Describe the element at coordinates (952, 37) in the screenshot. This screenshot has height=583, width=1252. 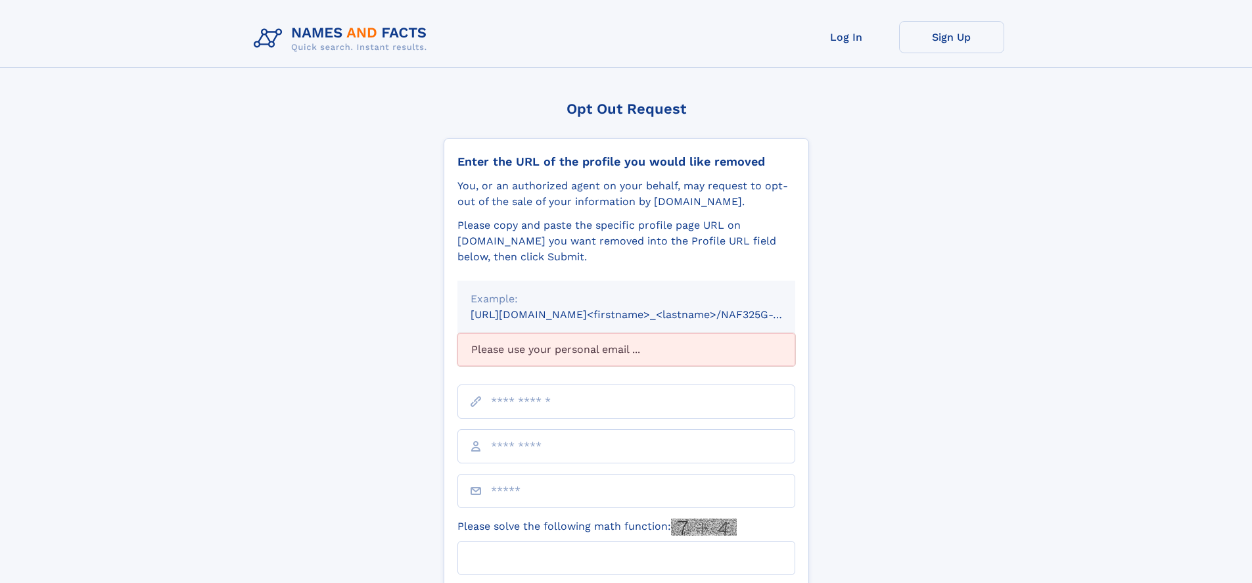
I see `a: Sign Up` at that location.